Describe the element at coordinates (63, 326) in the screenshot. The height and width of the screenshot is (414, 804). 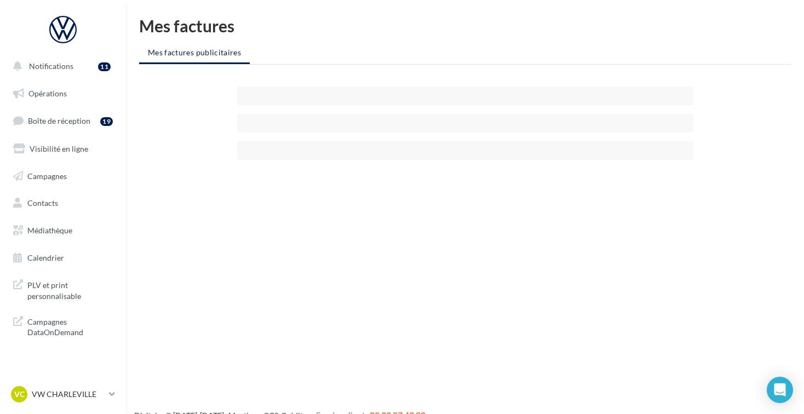
I see `a: Campagnes DataOnDemand` at that location.